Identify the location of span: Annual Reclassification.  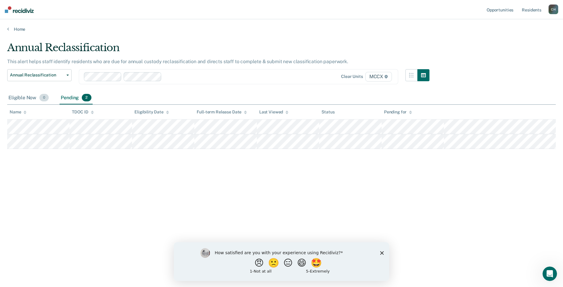
(37, 75).